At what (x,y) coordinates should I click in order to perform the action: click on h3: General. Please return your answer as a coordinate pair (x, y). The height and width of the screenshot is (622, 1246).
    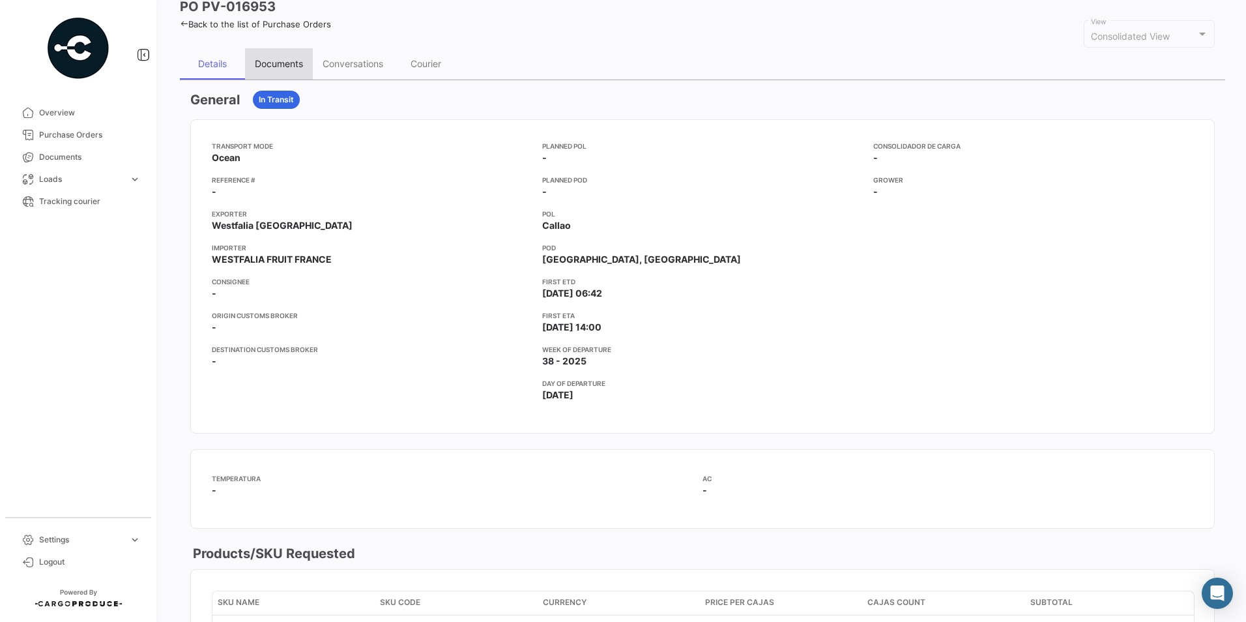
    Looking at the image, I should click on (215, 100).